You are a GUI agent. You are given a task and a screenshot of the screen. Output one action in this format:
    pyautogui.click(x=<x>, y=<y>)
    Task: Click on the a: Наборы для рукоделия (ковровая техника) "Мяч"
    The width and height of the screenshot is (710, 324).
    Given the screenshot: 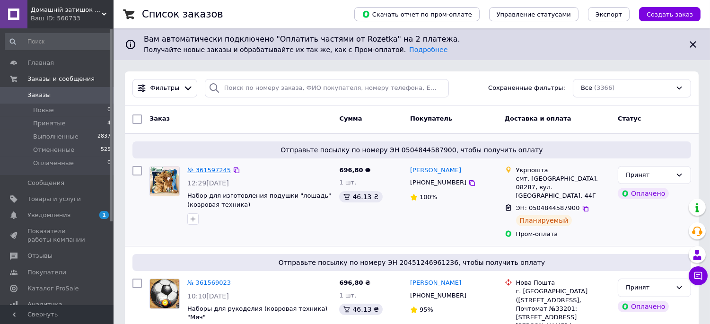 What is the action you would take?
    pyautogui.click(x=257, y=313)
    